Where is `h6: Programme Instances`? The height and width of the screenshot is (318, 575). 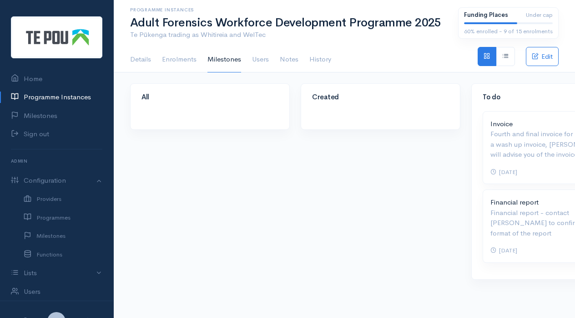 h6: Programme Instances is located at coordinates (288, 10).